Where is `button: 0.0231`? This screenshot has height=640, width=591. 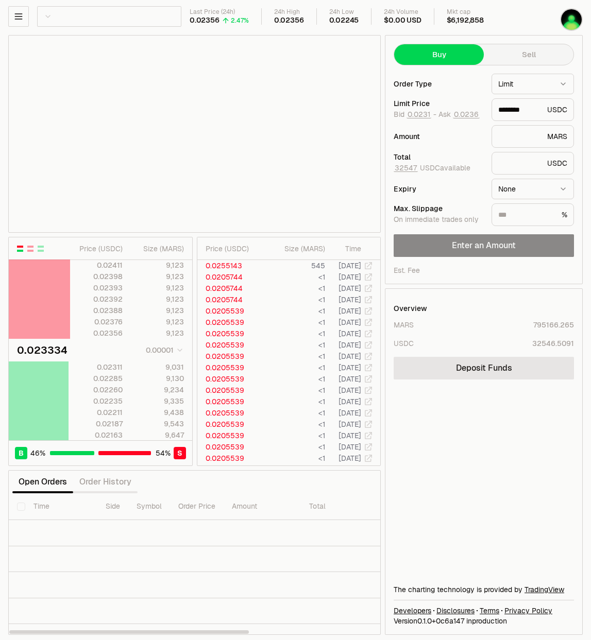 button: 0.0231 is located at coordinates (419, 114).